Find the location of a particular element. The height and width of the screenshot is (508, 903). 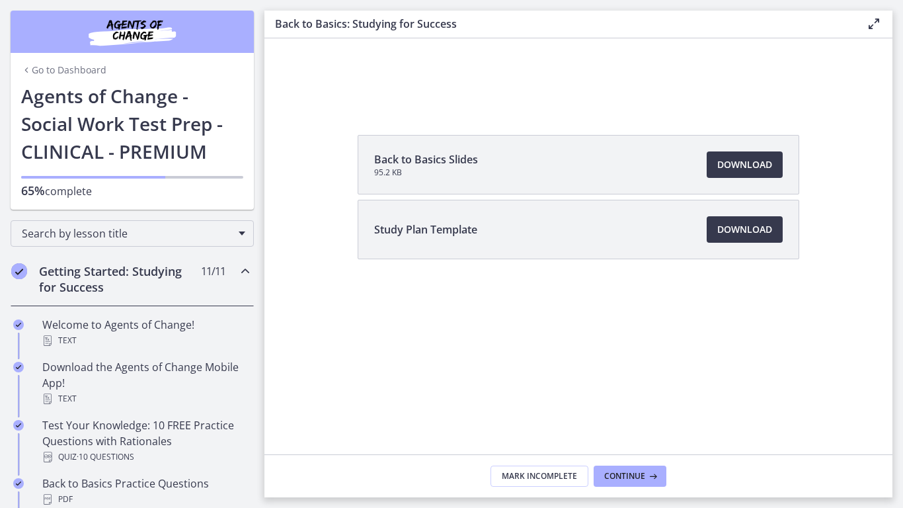

span: Mark Incomplete is located at coordinates (539, 476).